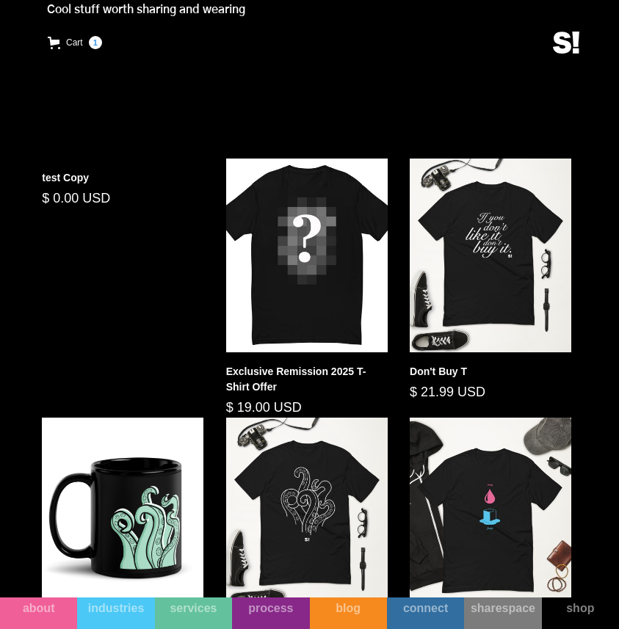 The height and width of the screenshot is (629, 619). Describe the element at coordinates (425, 613) in the screenshot. I see `a: connect` at that location.